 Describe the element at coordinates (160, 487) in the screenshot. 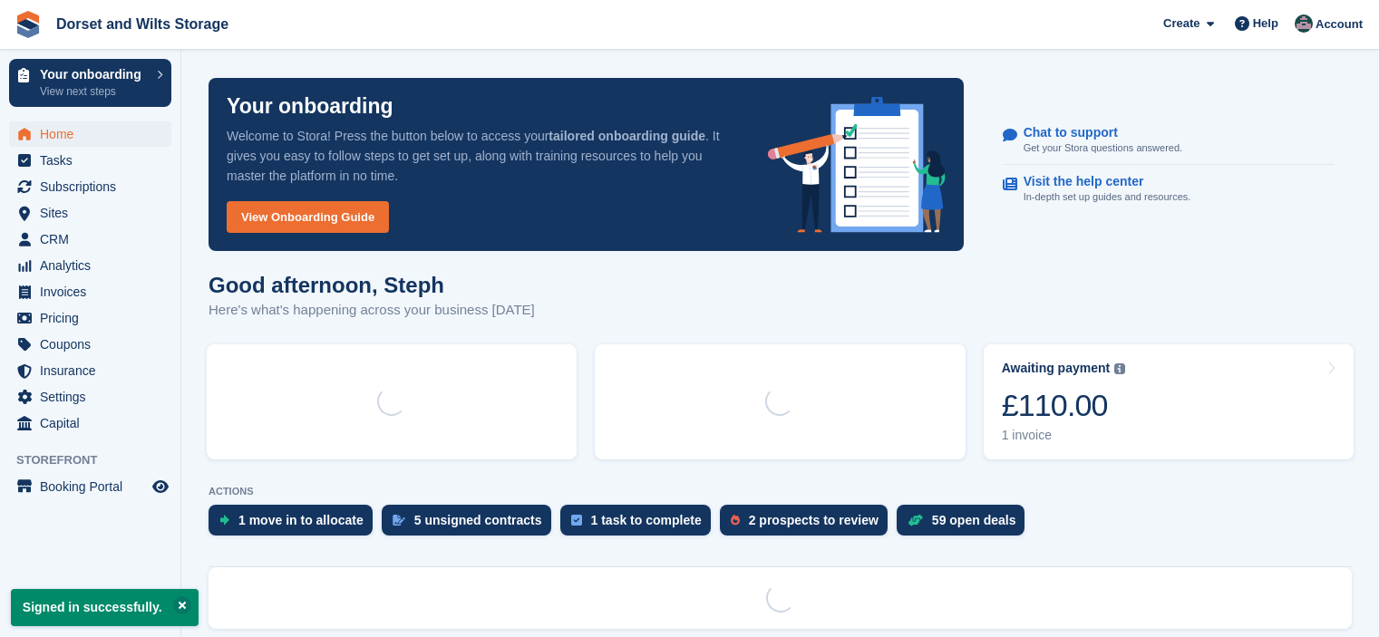

I see `a: Preview store` at that location.